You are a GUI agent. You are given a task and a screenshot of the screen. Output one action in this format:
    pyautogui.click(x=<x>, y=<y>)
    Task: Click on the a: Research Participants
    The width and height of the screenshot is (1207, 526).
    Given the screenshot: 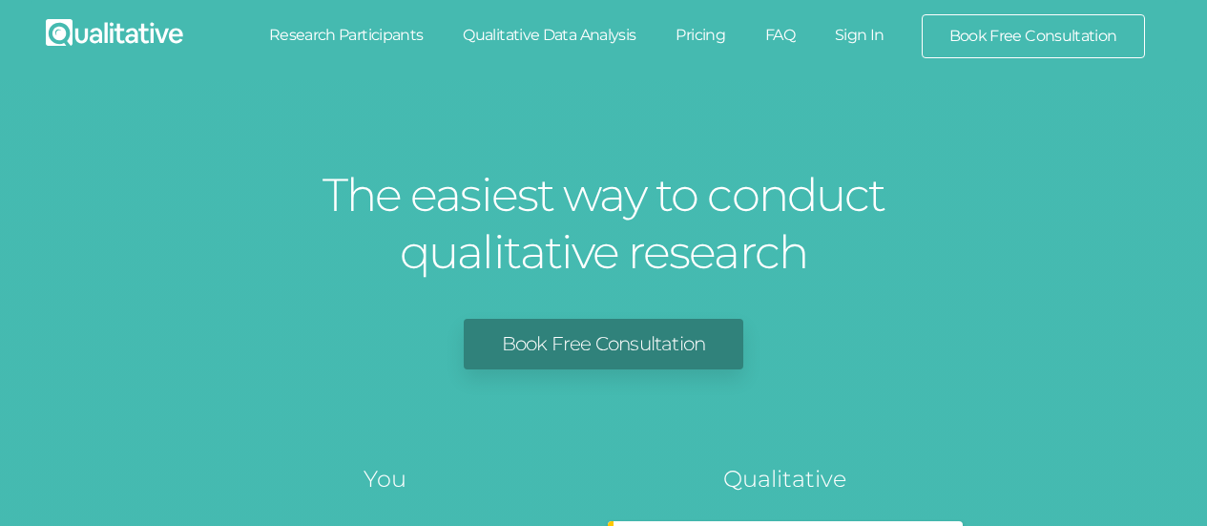 What is the action you would take?
    pyautogui.click(x=346, y=35)
    